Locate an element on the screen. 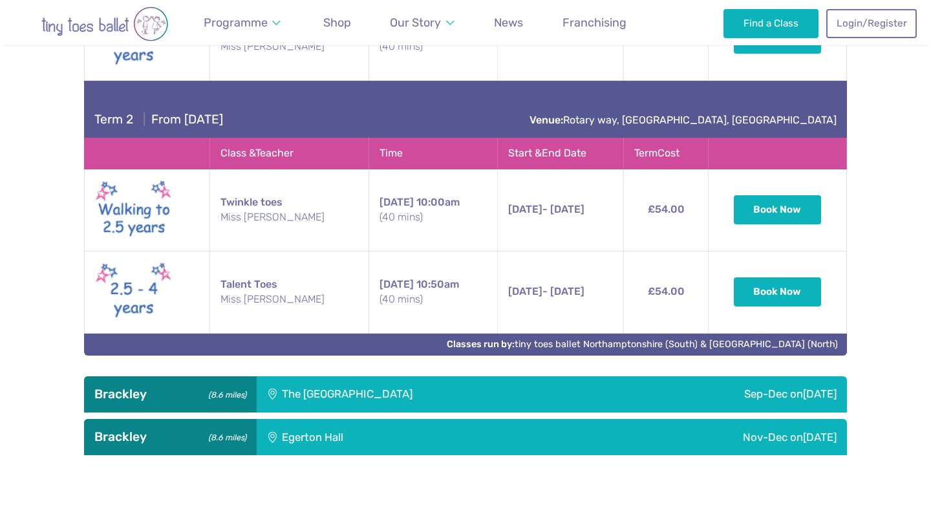 This screenshot has height=525, width=931. td: 10:50am is located at coordinates (433, 292).